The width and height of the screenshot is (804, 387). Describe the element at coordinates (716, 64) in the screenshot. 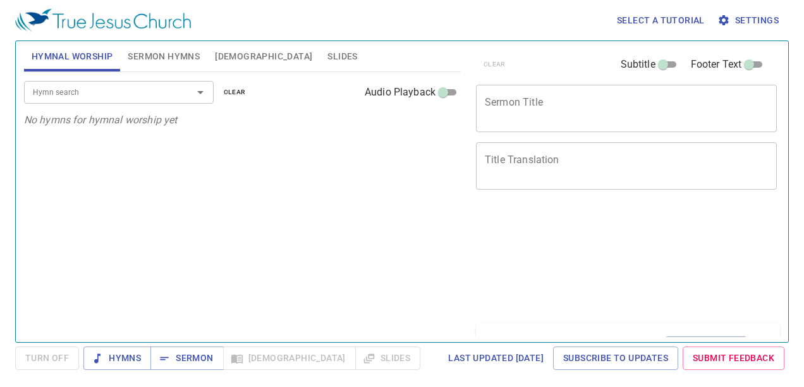

I see `span: Footer Text` at that location.